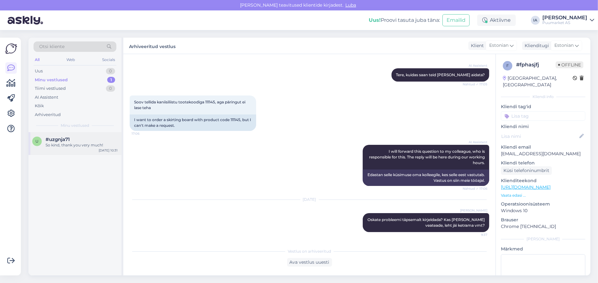 This screenshot has width=598, height=283. What do you see at coordinates (543, 126) in the screenshot?
I see `p: Kliendi nimi` at bounding box center [543, 126].